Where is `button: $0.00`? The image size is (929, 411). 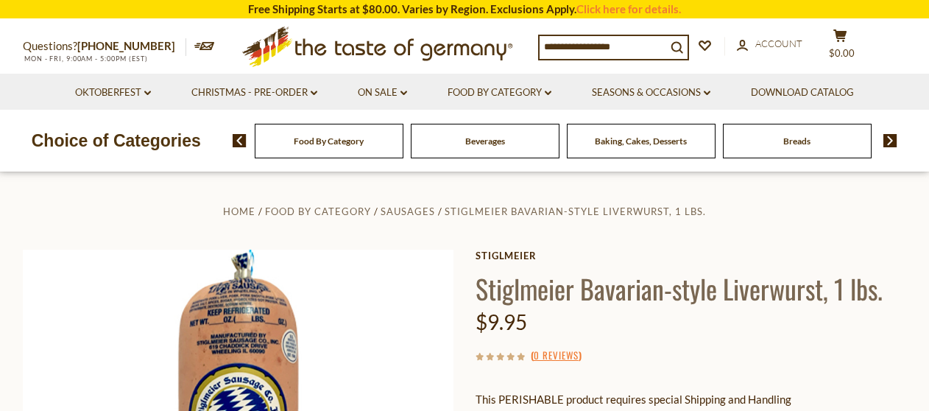
button: $0.00 is located at coordinates (840, 47).